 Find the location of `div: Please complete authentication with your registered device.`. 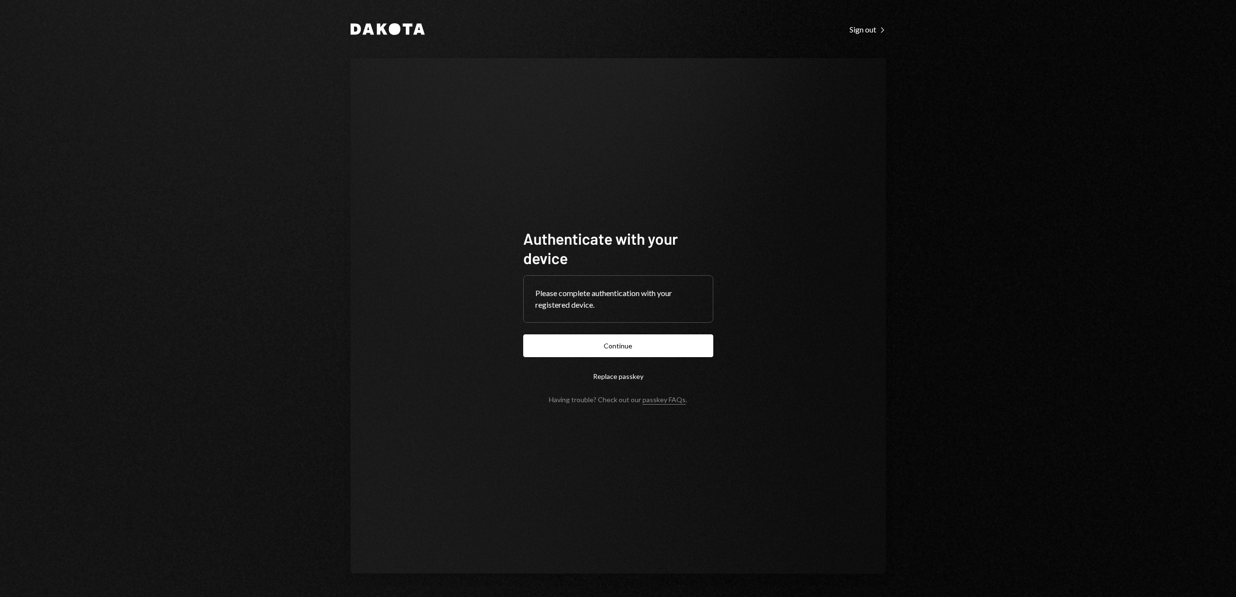

div: Please complete authentication with your registered device. is located at coordinates (618, 299).